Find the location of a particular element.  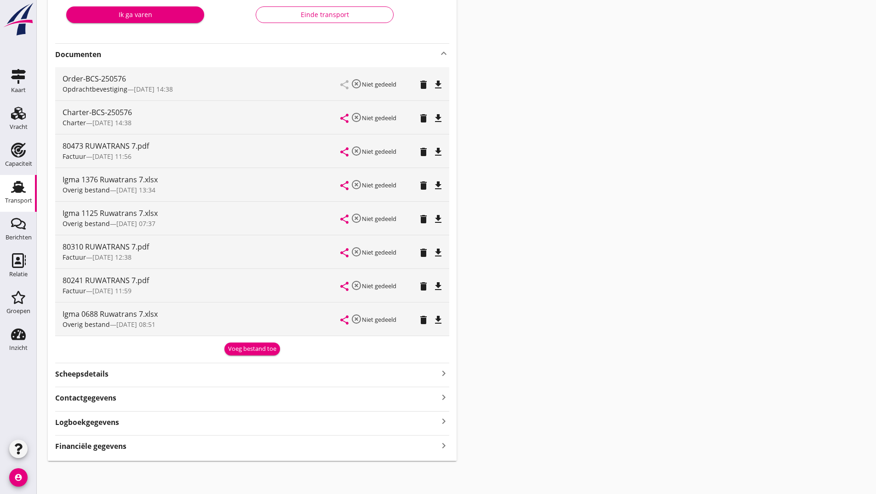

div: 80473 RUWATRANS 7.pdf is located at coordinates (201, 146).